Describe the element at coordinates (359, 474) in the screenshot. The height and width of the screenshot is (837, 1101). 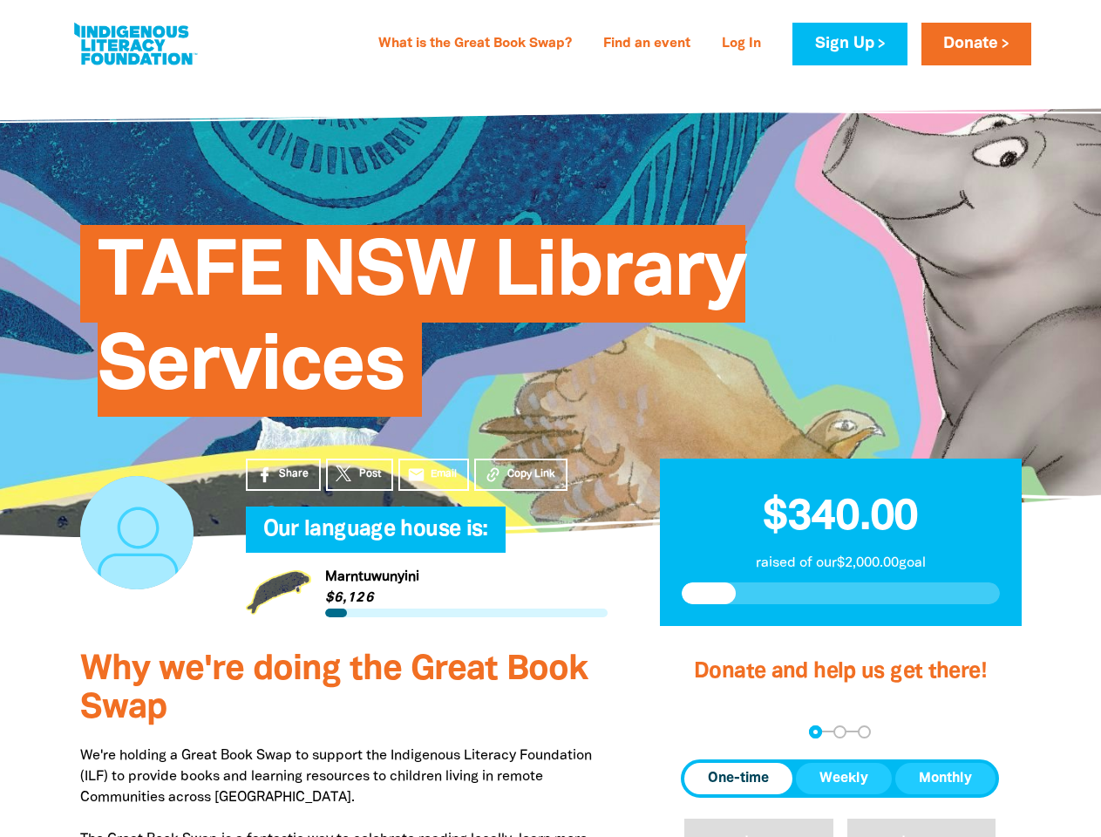
I see `a: Post` at that location.